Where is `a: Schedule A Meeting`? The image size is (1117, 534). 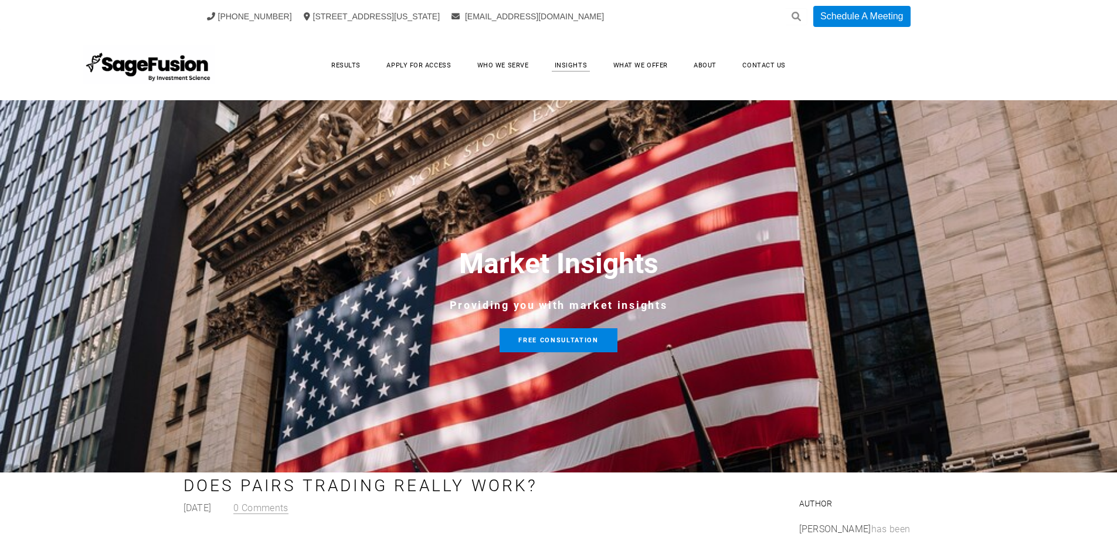
a: Schedule A Meeting is located at coordinates (861, 16).